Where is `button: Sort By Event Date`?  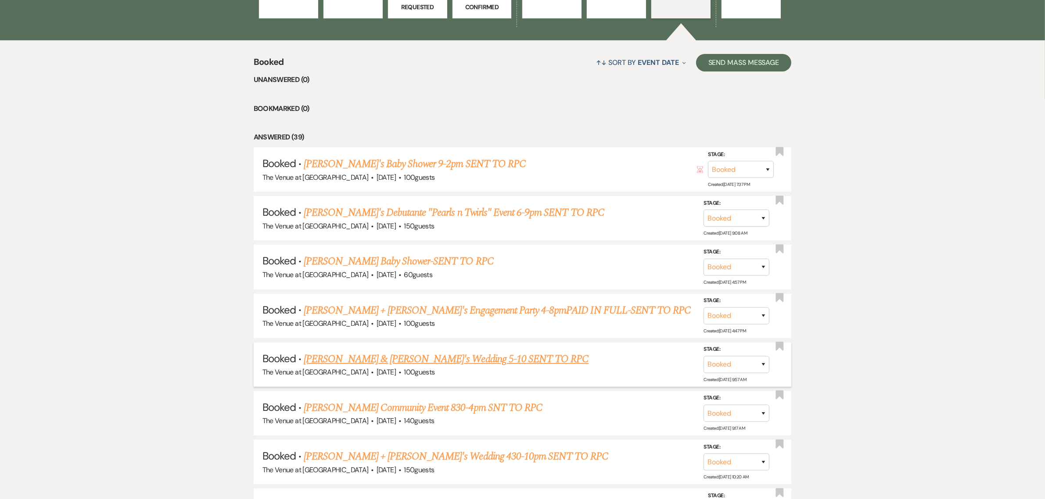 button: Sort By Event Date is located at coordinates (640, 62).